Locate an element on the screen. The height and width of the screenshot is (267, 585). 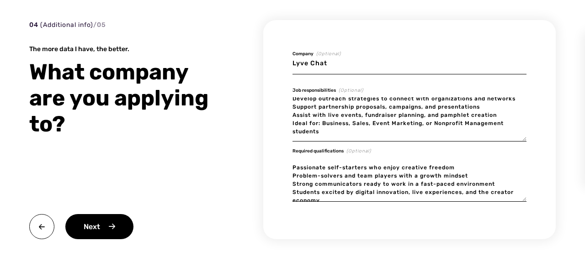
span: / 05 is located at coordinates (100, 25).